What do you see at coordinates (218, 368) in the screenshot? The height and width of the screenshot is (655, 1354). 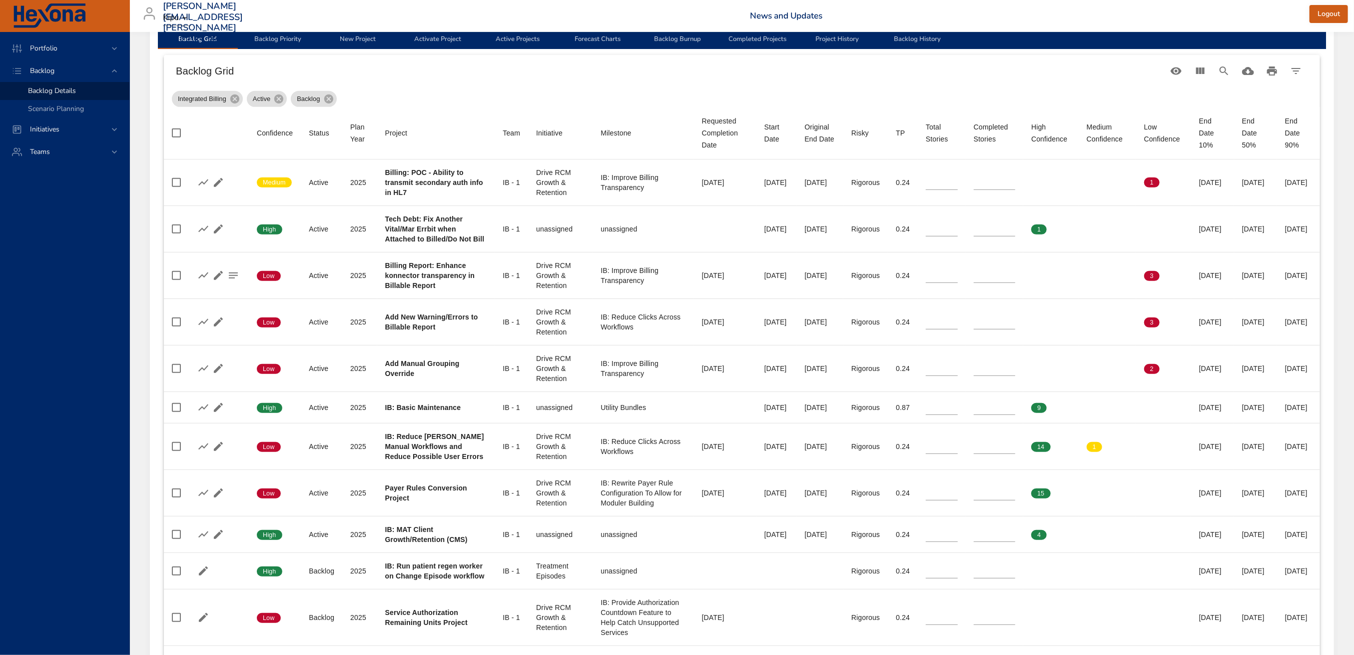 I see `button: Edit Project Details` at bounding box center [218, 368].